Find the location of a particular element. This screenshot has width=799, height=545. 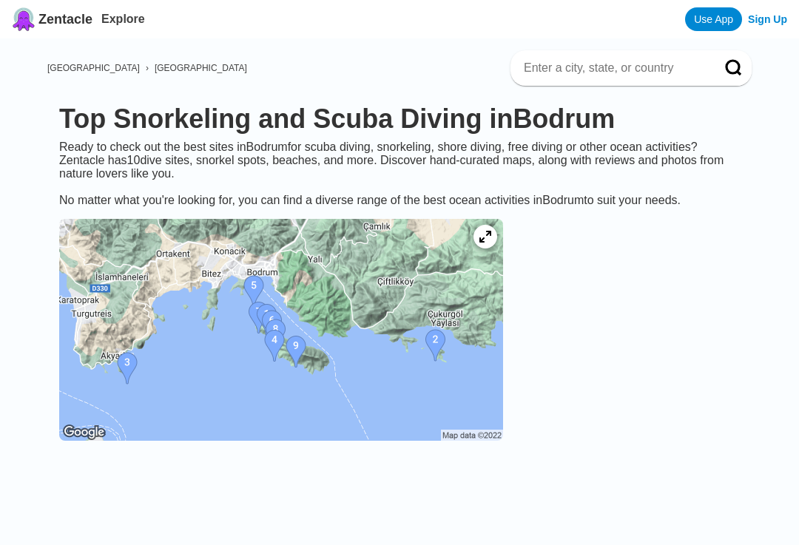

a: Use App is located at coordinates (713, 19).